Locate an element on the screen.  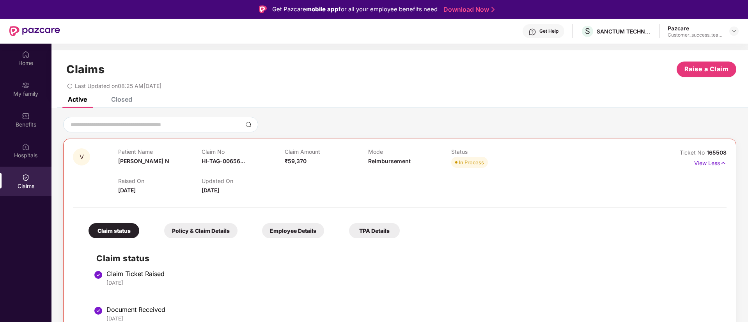
img: Logo is located at coordinates (263, 9).